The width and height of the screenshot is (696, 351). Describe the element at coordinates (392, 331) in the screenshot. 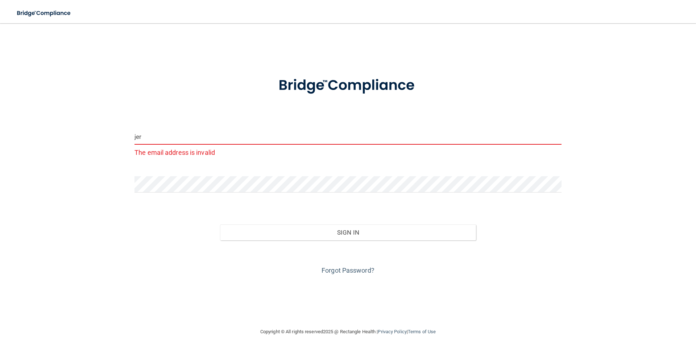

I see `a: Privacy Policy` at that location.